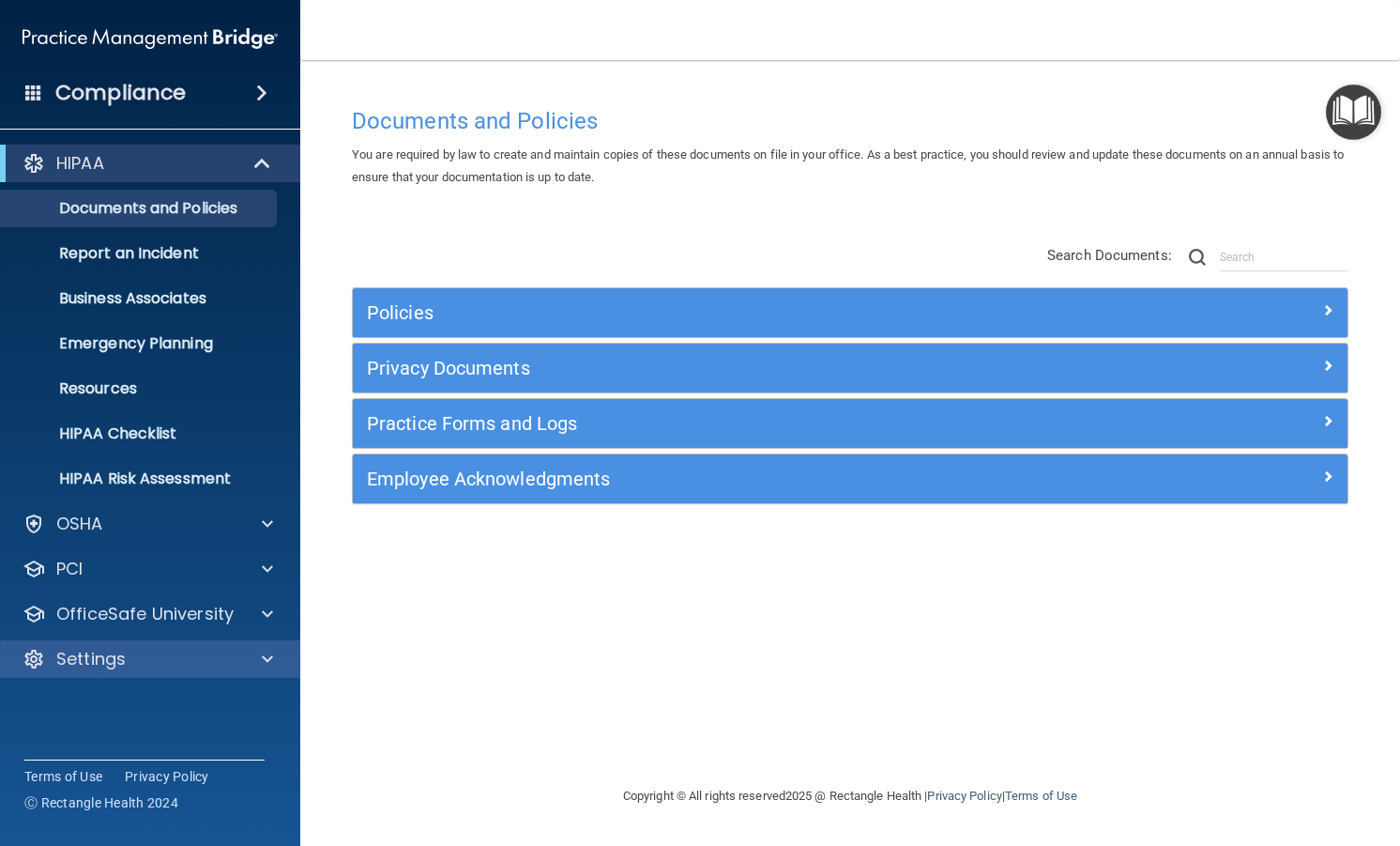 The width and height of the screenshot is (1400, 846). What do you see at coordinates (151, 39) in the screenshot?
I see `img: PMB logo` at bounding box center [151, 39].